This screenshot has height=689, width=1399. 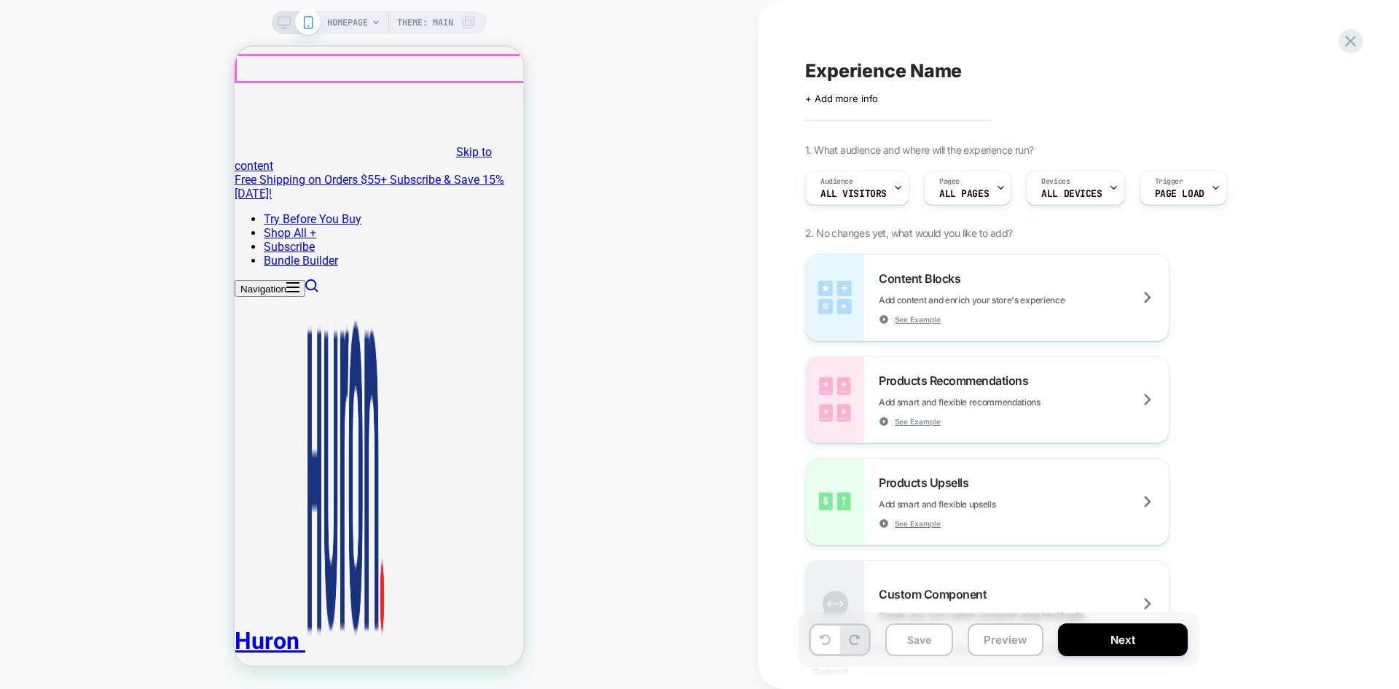 I want to click on a: Subscribe, so click(x=55, y=200).